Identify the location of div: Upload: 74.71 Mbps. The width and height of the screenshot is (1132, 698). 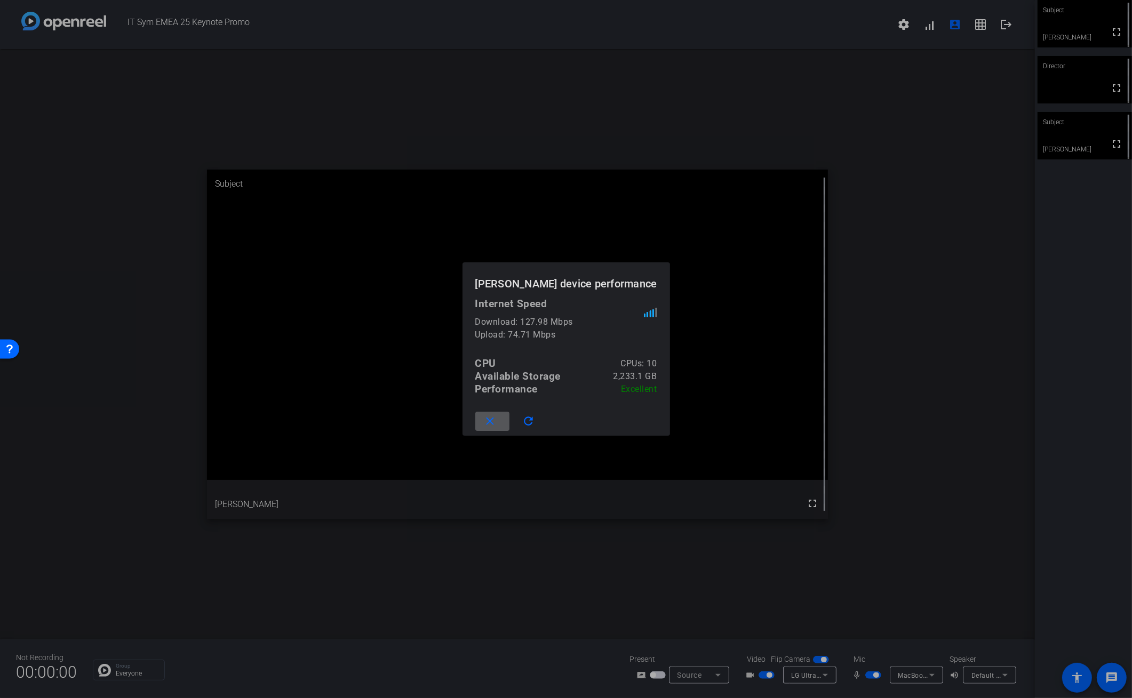
(560, 335).